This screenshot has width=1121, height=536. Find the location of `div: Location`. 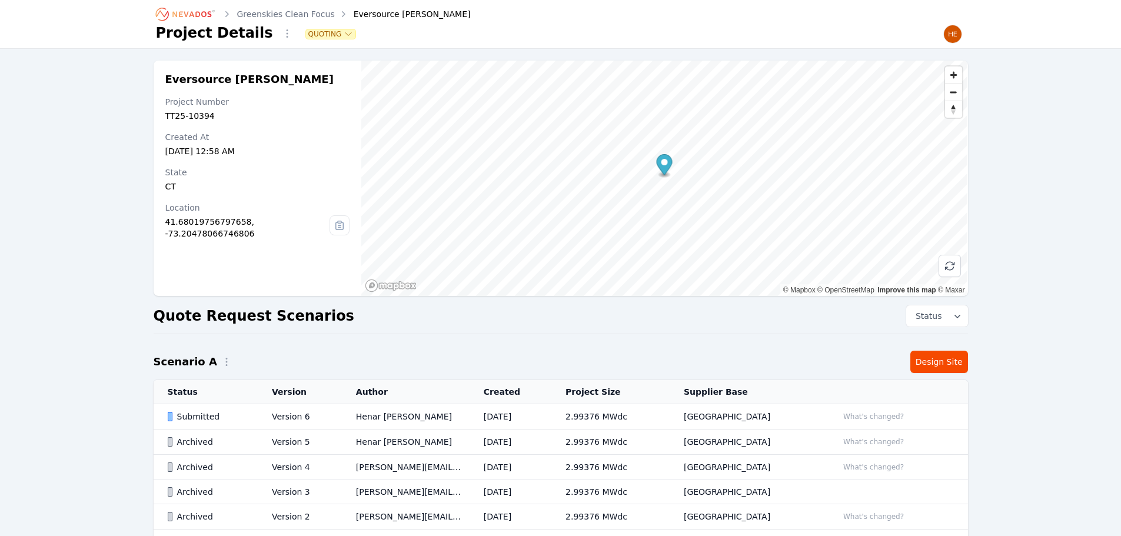

div: Location is located at coordinates (248, 208).